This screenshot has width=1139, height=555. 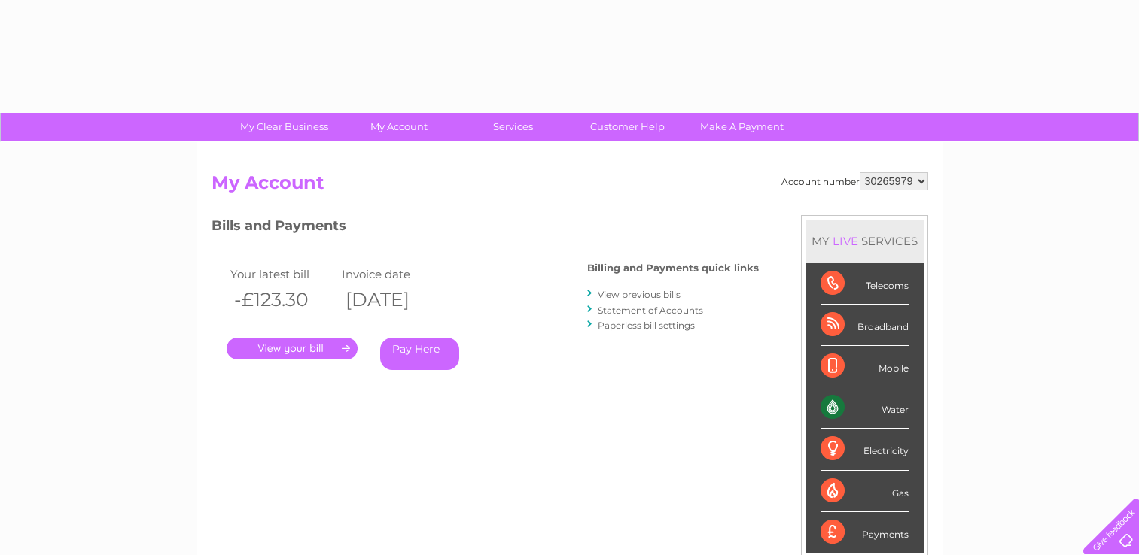 I want to click on th: -£123.30, so click(x=282, y=300).